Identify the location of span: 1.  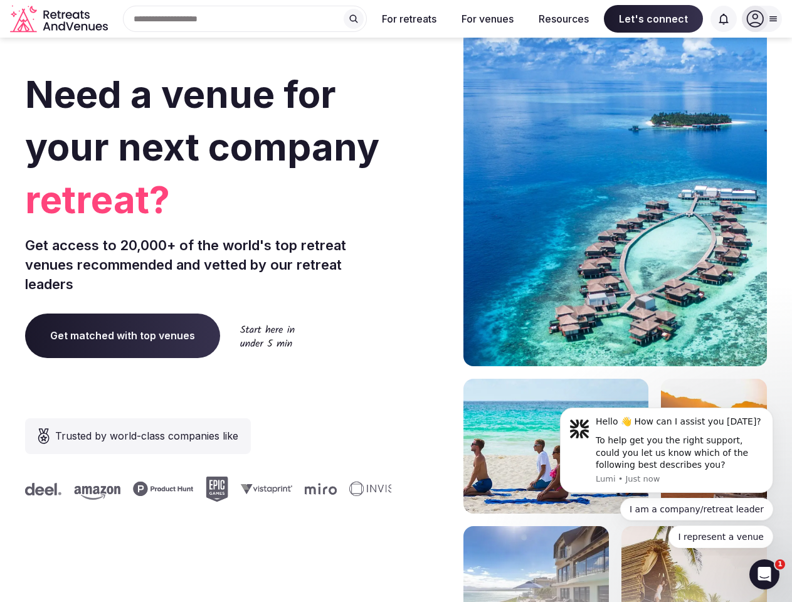
(780, 564).